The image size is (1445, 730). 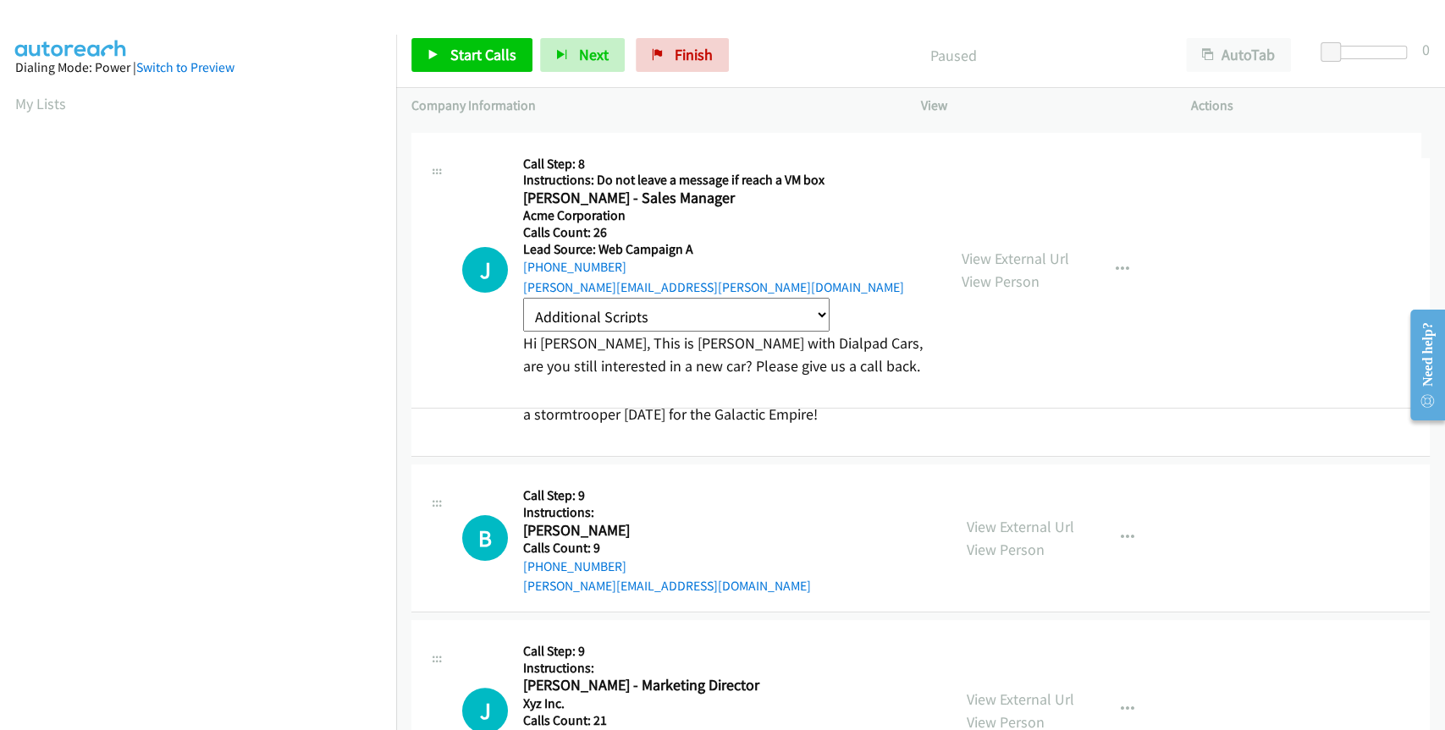 What do you see at coordinates (41, 103) in the screenshot?
I see `a: My Lists` at bounding box center [41, 103].